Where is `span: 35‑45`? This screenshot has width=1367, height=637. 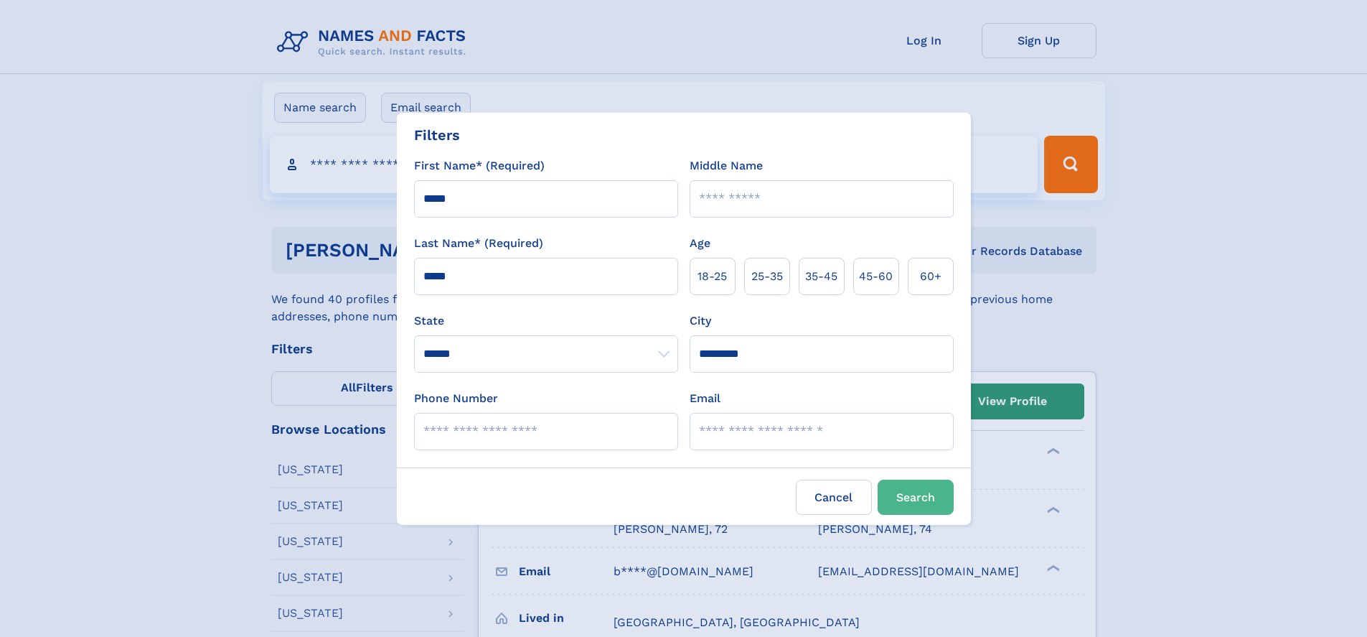
span: 35‑45 is located at coordinates (821, 276).